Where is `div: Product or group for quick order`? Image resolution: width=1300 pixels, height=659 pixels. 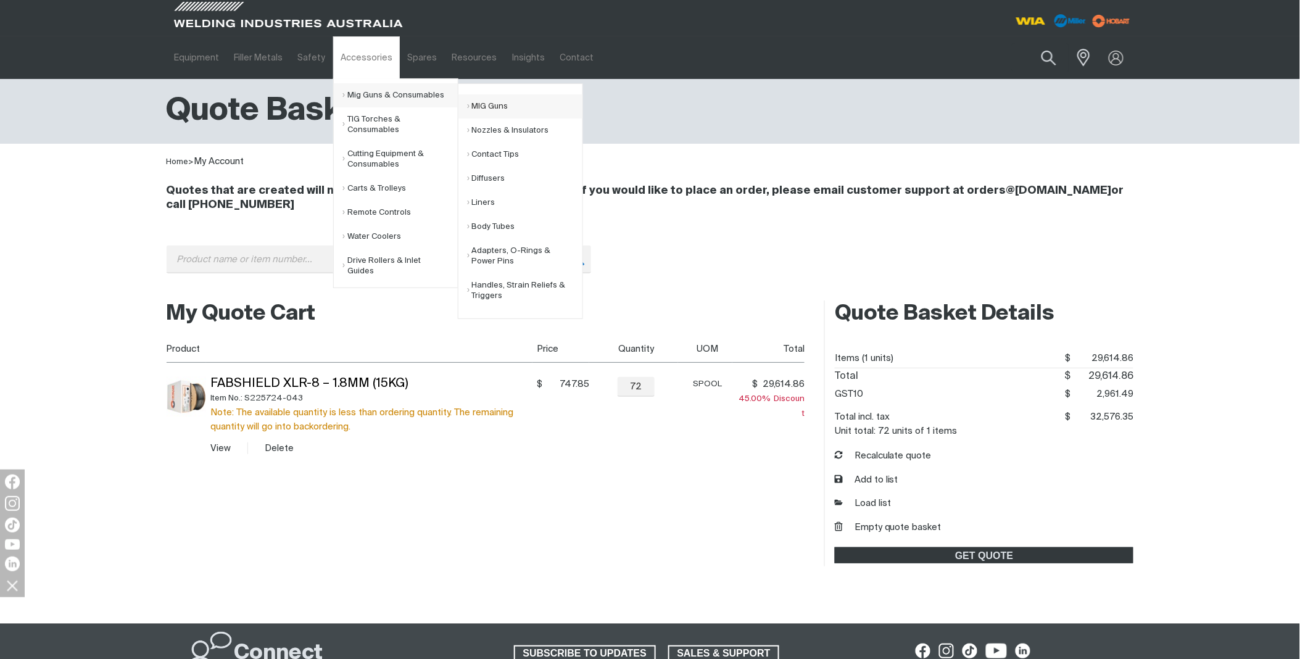
div: Product or group for quick order is located at coordinates (650, 268).